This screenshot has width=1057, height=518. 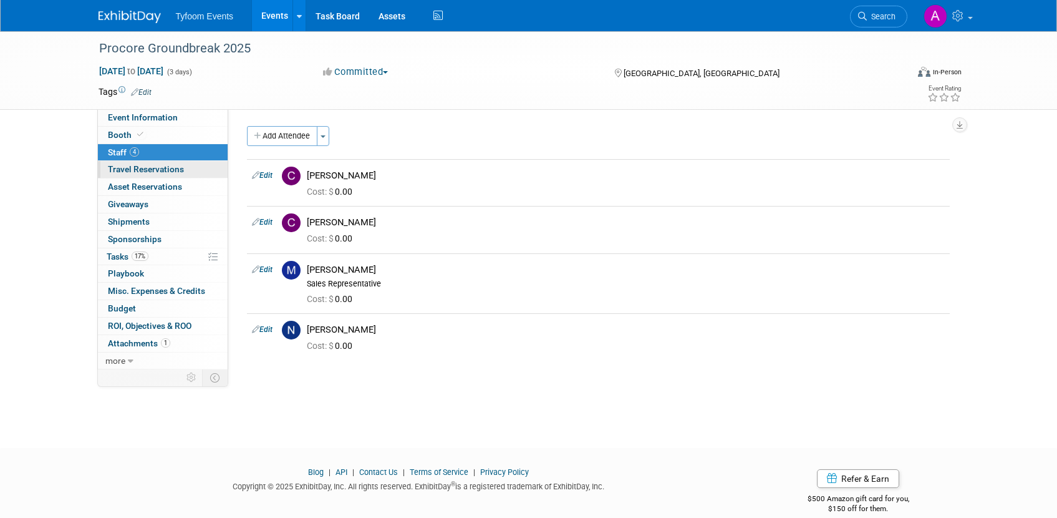 What do you see at coordinates (291, 330) in the screenshot?
I see `img: N.jpg` at bounding box center [291, 330].